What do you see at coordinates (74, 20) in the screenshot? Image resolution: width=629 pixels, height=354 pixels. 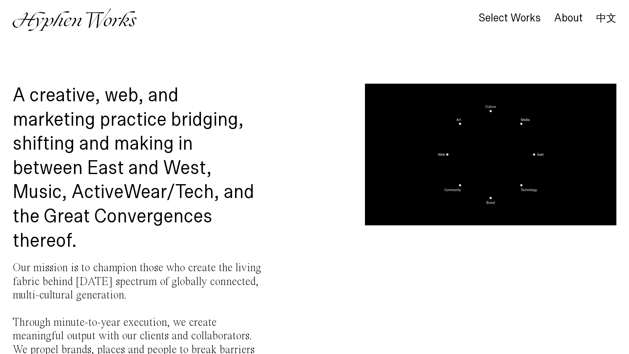 I see `img: Hyphen Works` at bounding box center [74, 20].